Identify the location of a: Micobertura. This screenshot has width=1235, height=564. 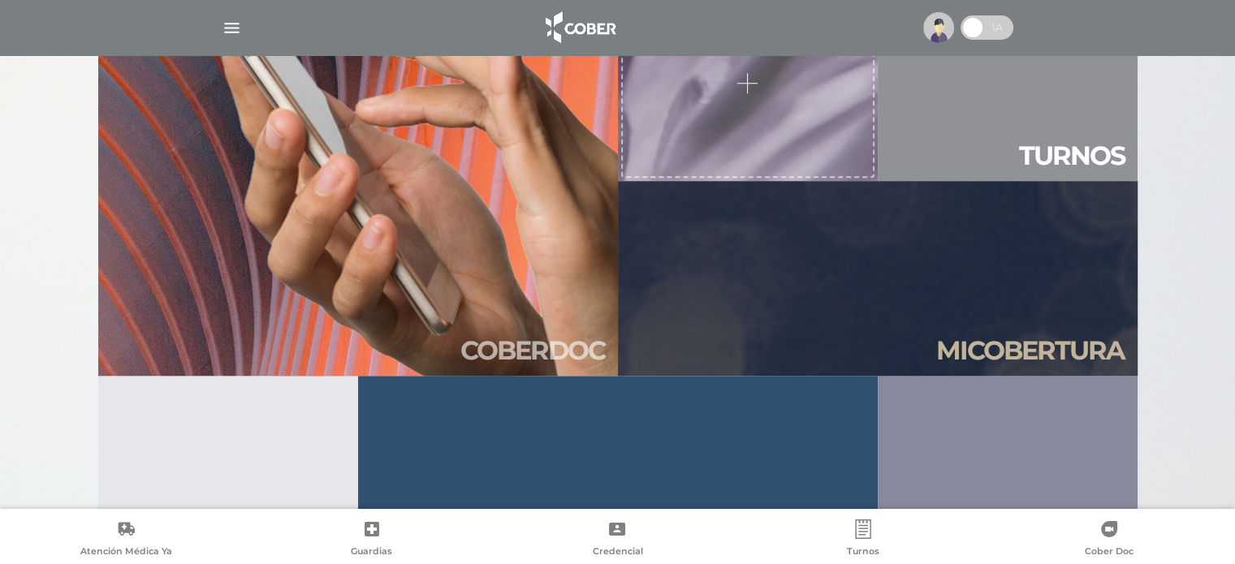
(878, 278).